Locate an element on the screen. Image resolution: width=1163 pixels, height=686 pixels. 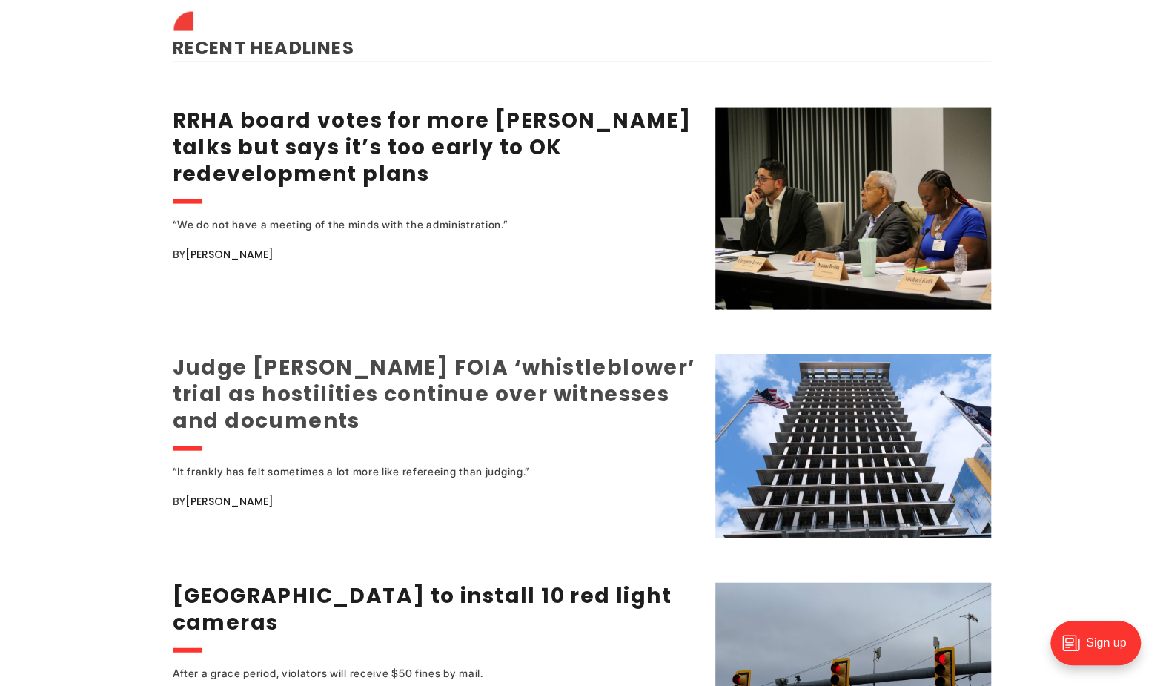
div: “We do not have a meeting of the minds with the administration.” is located at coordinates (414, 225).